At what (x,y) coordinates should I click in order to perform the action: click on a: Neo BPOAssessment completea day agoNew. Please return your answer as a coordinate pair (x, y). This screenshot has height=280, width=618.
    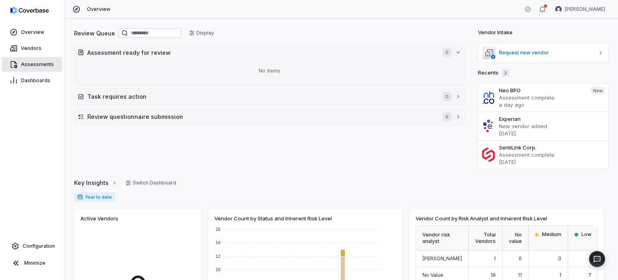
    Looking at the image, I should click on (543, 97).